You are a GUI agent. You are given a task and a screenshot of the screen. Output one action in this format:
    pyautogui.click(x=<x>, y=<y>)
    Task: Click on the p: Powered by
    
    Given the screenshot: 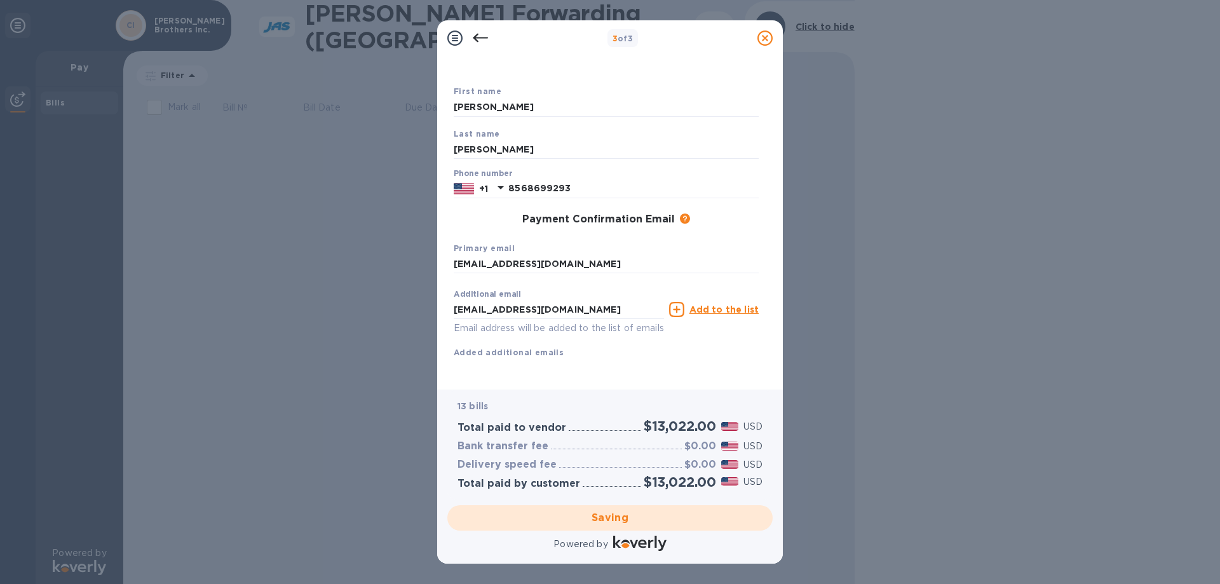 What is the action you would take?
    pyautogui.click(x=580, y=544)
    